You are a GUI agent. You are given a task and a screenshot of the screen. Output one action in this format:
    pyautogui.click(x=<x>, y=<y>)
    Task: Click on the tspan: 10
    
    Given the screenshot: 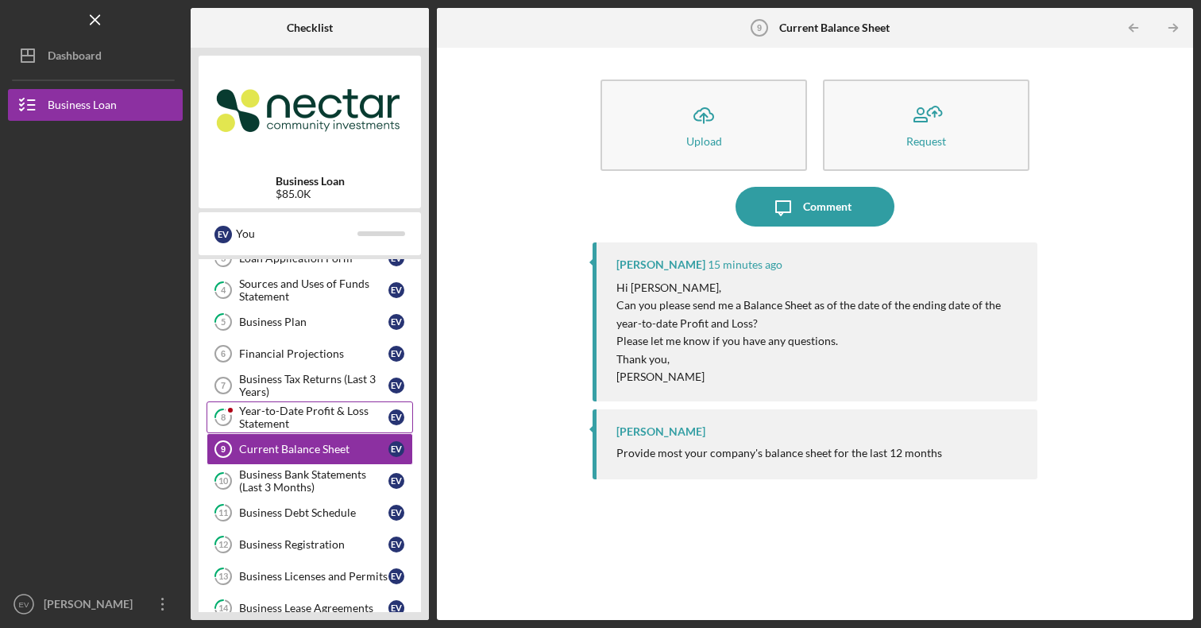 What is the action you would take?
    pyautogui.click(x=223, y=481)
    